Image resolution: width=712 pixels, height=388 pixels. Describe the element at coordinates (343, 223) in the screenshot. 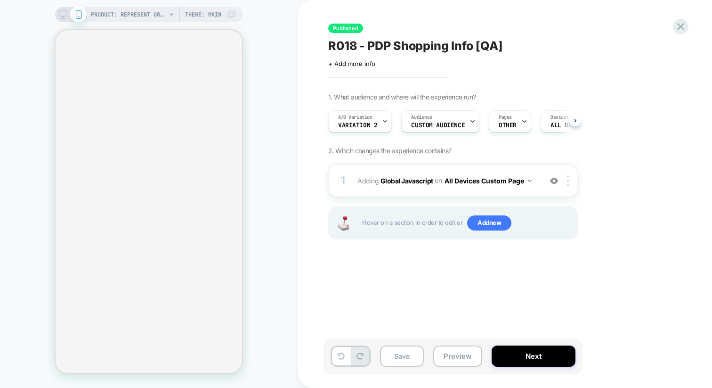

I see `img: Joystick` at that location.